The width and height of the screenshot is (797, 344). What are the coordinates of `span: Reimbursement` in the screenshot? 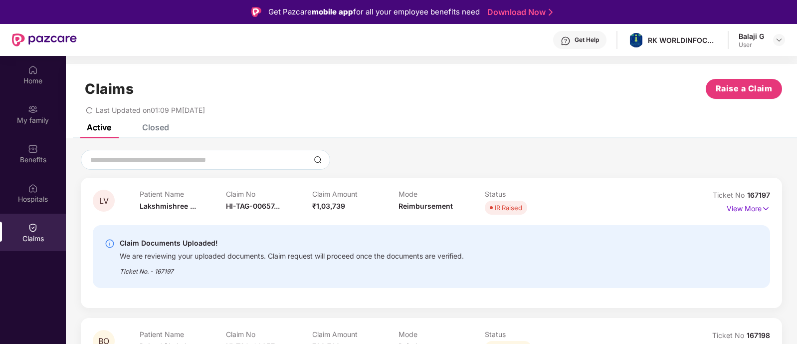 It's located at (426, 206).